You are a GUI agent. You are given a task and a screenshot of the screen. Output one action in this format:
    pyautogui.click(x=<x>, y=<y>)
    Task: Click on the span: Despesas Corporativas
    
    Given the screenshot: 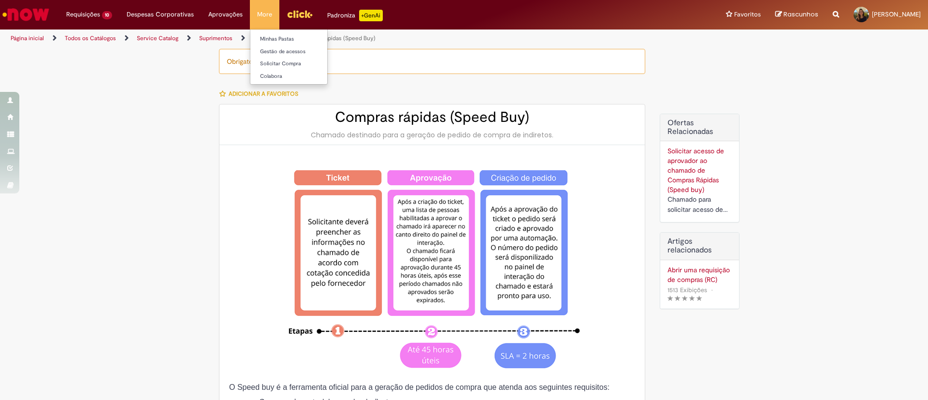 What is the action you would take?
    pyautogui.click(x=160, y=15)
    